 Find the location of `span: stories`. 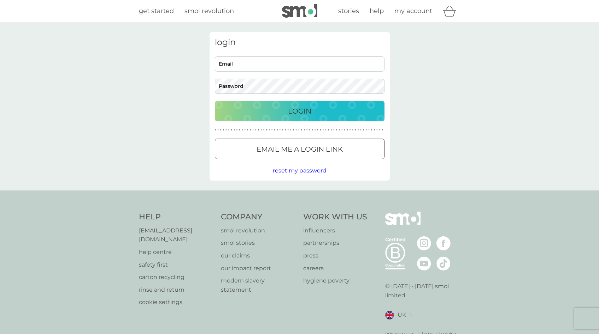

span: stories is located at coordinates (348, 11).